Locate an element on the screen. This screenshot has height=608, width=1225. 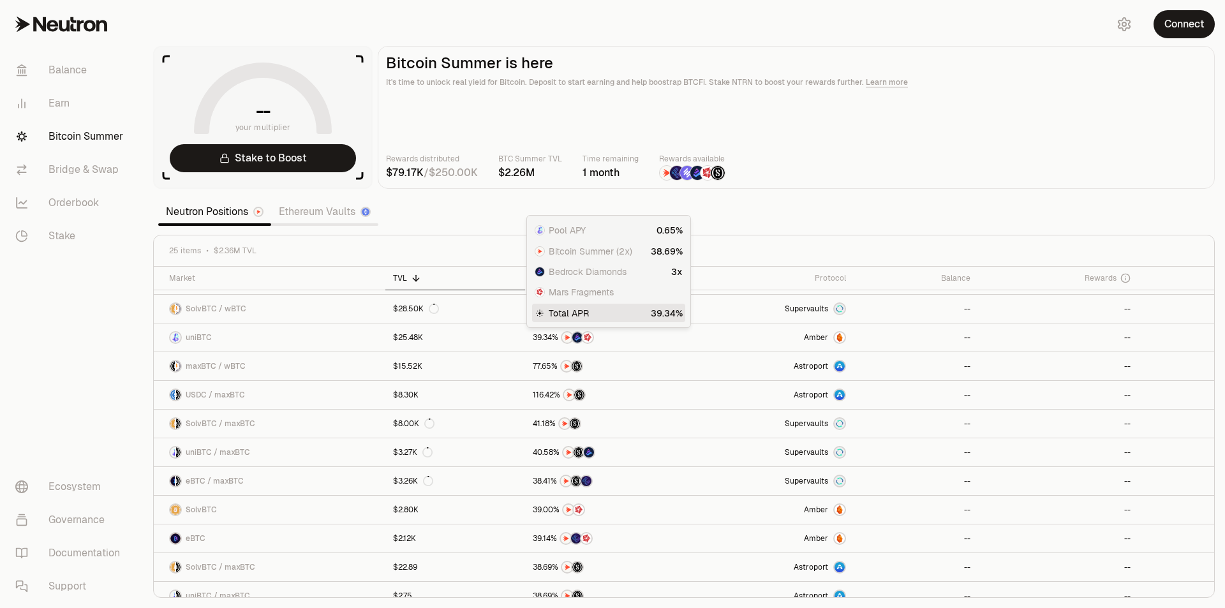
span: Total APR is located at coordinates (569, 313).